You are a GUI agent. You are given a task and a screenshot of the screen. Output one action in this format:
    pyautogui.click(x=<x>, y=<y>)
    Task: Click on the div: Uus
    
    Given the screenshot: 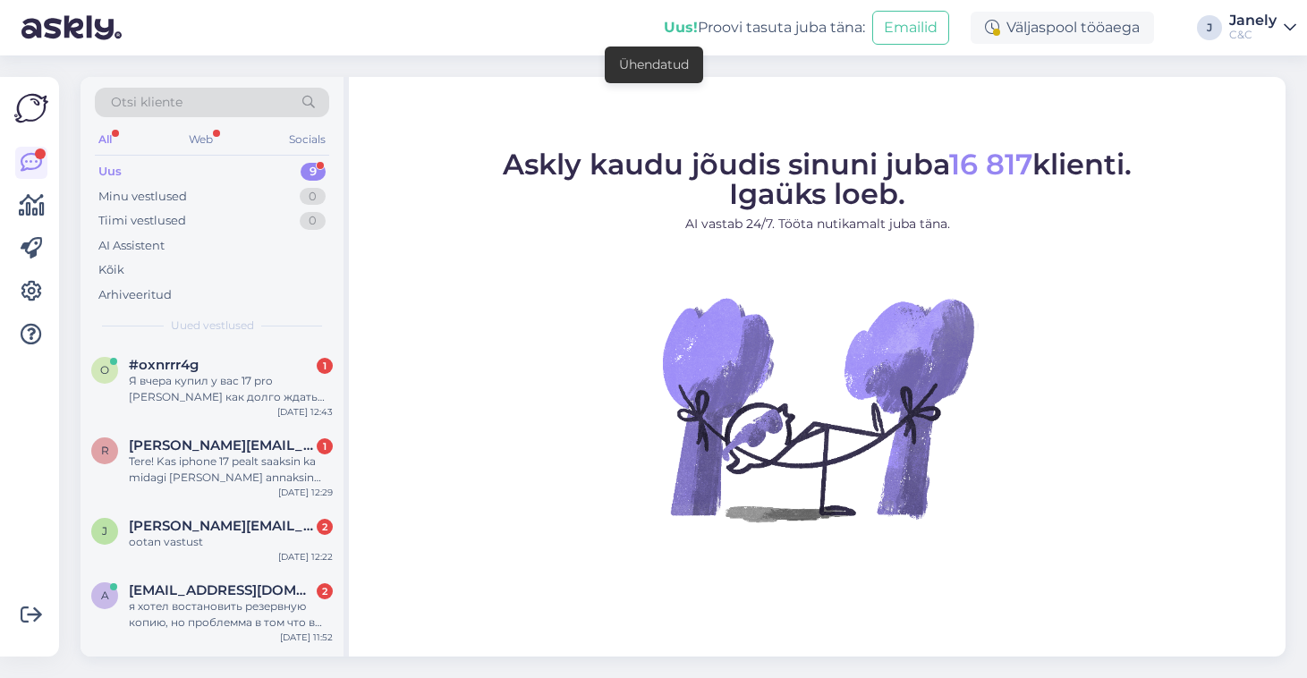 What is the action you would take?
    pyautogui.click(x=110, y=172)
    